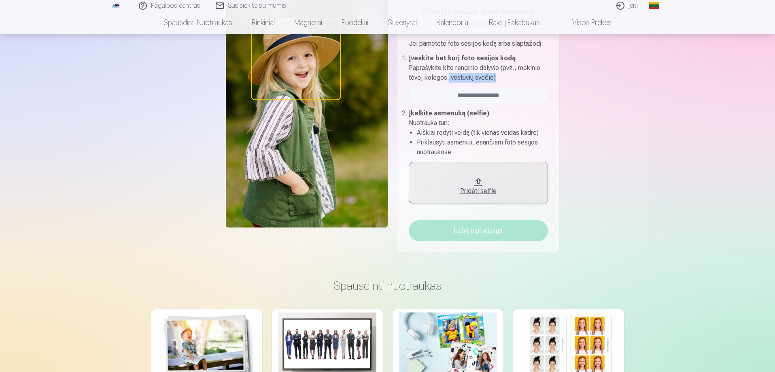 The image size is (775, 372). I want to click on h3: Spausdinti nuotraukas, so click(388, 286).